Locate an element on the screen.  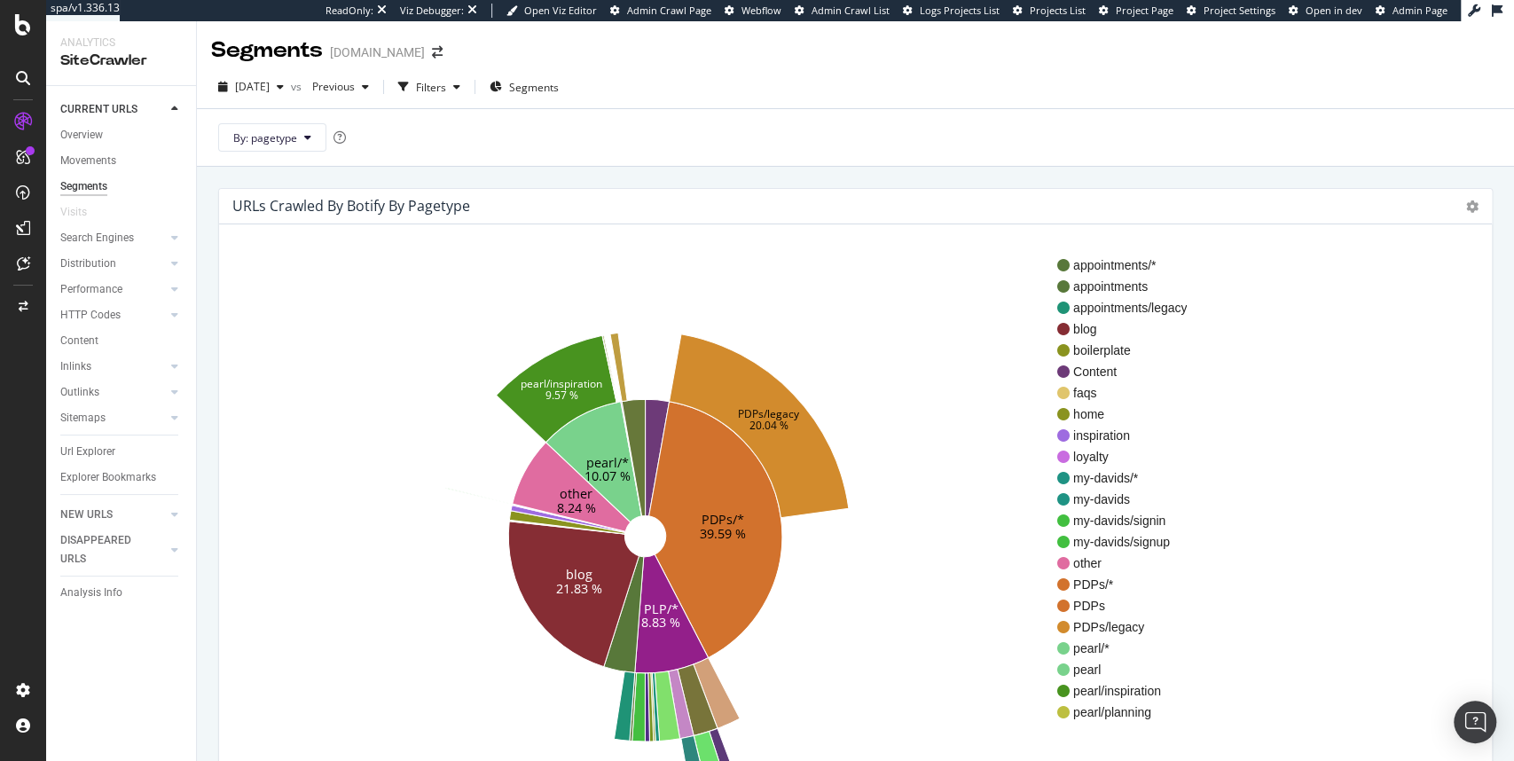
div: Distribution is located at coordinates (88, 263).